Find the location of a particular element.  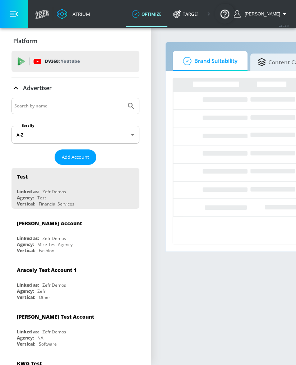

a: Atrium is located at coordinates (73, 14).